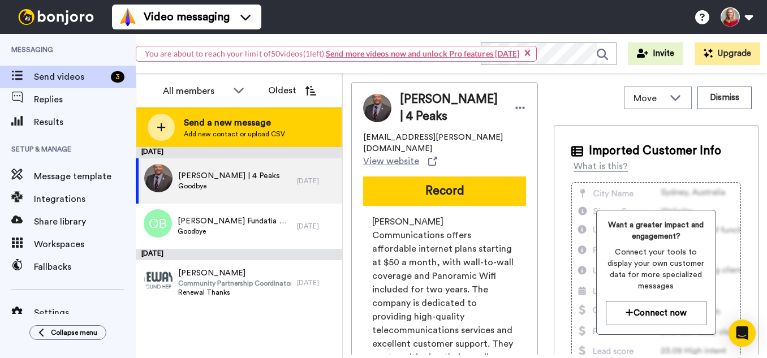 This screenshot has height=358, width=767. I want to click on span: Send videos, so click(70, 77).